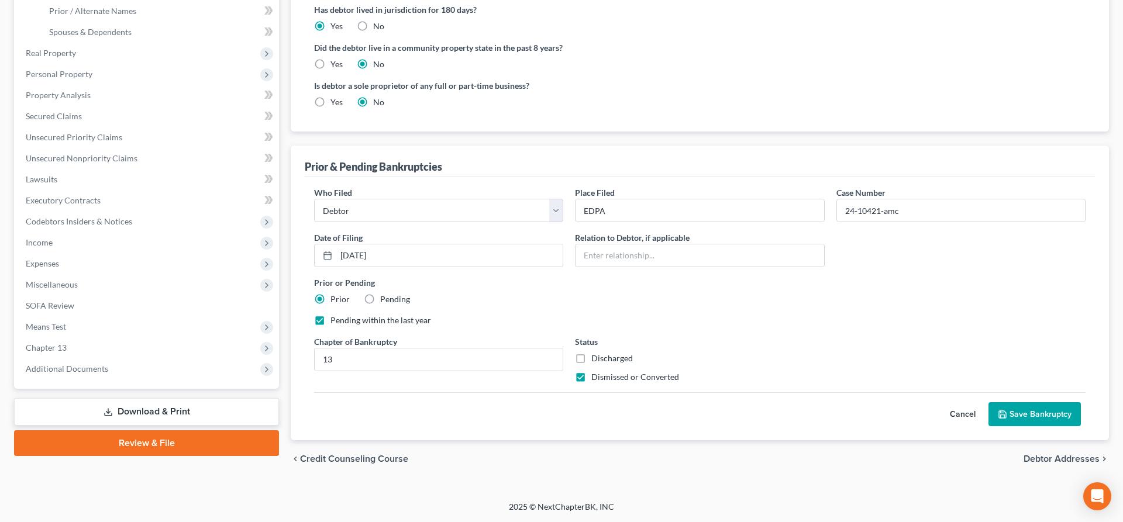  What do you see at coordinates (42, 263) in the screenshot?
I see `span: Expenses` at bounding box center [42, 263].